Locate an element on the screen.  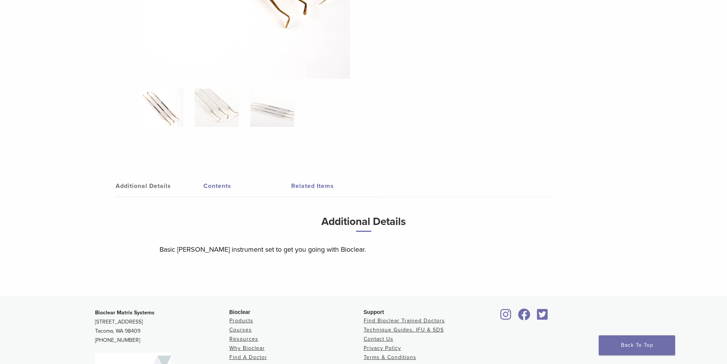
a: Contents is located at coordinates (247, 186).